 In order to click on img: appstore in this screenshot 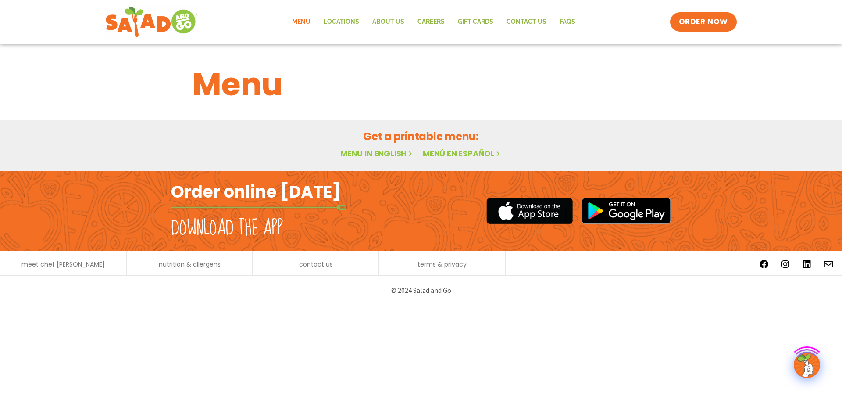, I will do `click(529, 211)`.